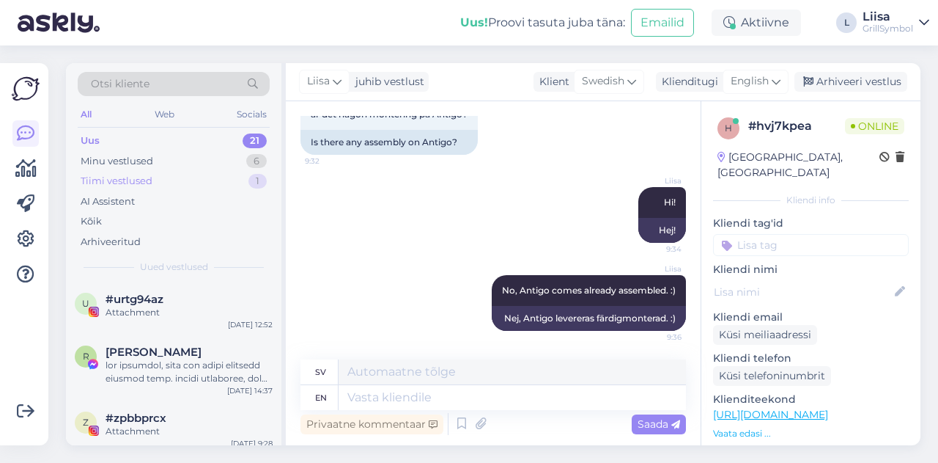  What do you see at coordinates (772, 375) in the screenshot?
I see `div: Küsi telefoninumbrit` at bounding box center [772, 375].